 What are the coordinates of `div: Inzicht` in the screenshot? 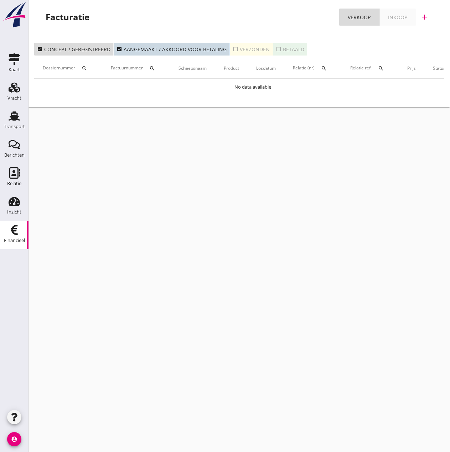 It's located at (14, 212).